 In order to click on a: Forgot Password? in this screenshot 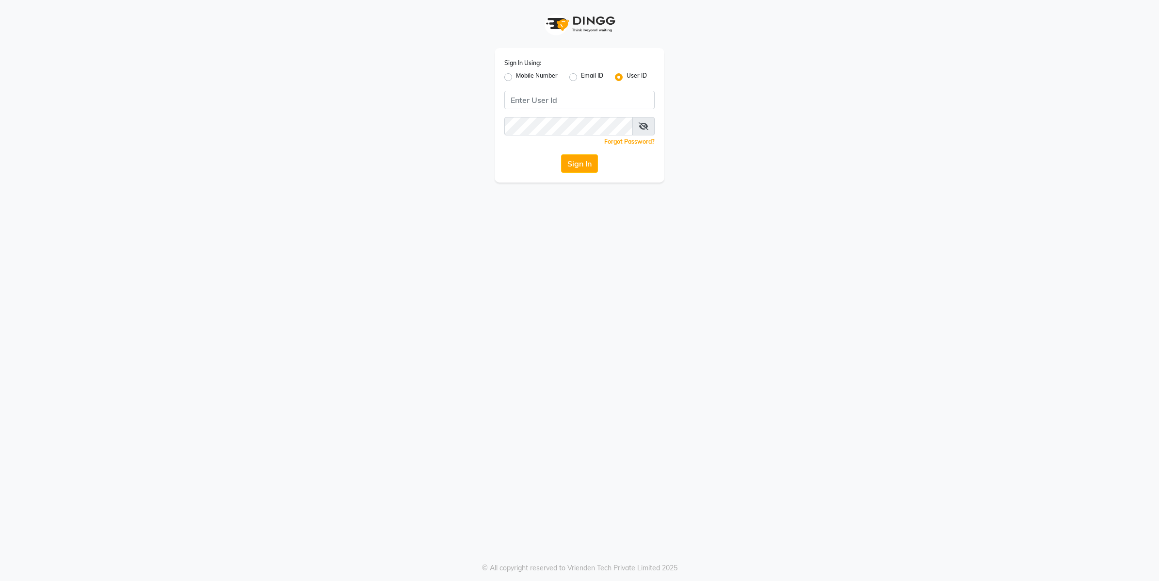, I will do `click(630, 141)`.